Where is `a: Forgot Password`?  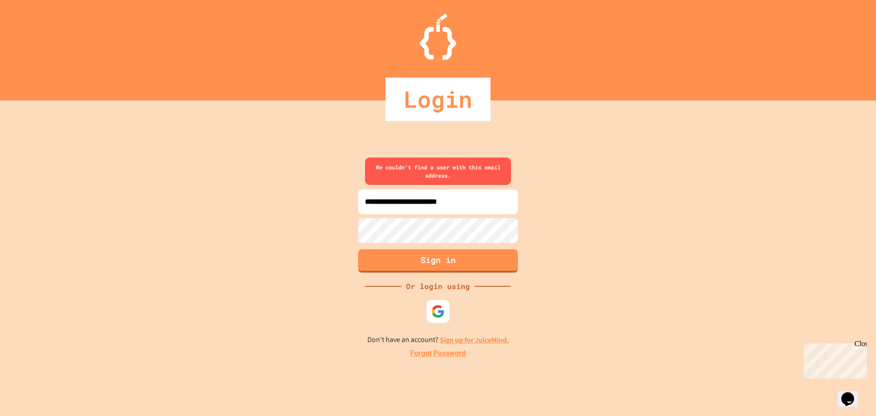 a: Forgot Password is located at coordinates (438, 353).